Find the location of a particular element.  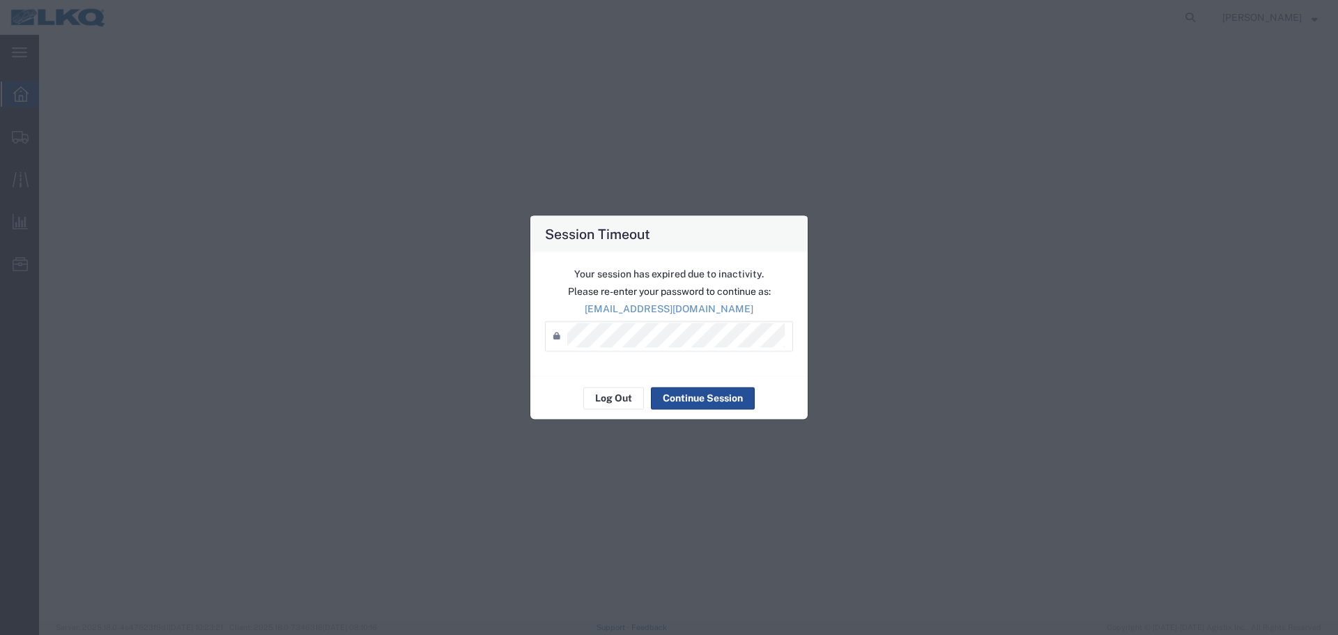

button: Log Out is located at coordinates (613, 398).